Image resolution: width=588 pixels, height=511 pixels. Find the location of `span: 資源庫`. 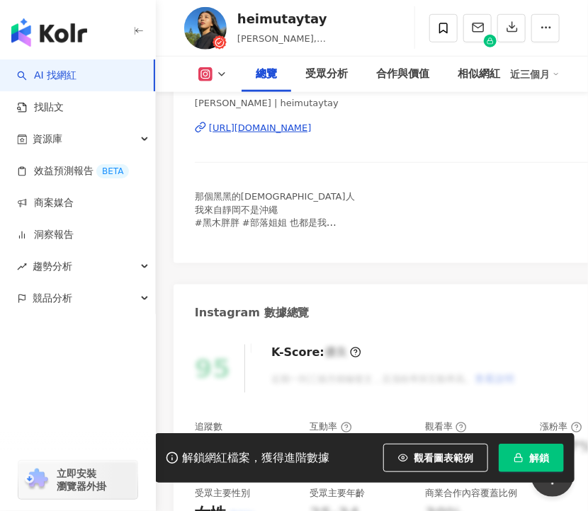

span: 資源庫 is located at coordinates (47, 139).